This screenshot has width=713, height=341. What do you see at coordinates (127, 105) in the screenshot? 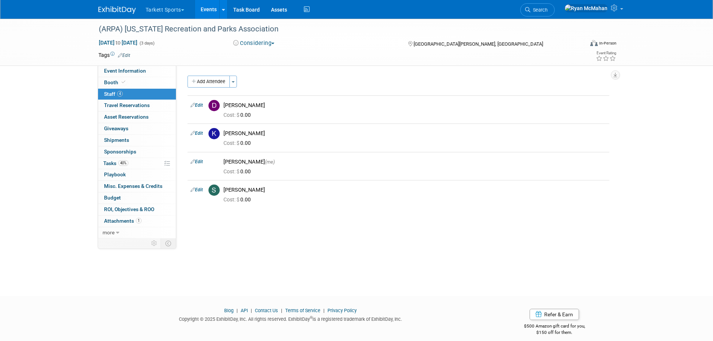
I see `span: Travel Reservations` at bounding box center [127, 105].